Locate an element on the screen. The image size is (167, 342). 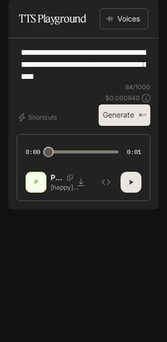
h1: TTS Playground is located at coordinates (52, 19).